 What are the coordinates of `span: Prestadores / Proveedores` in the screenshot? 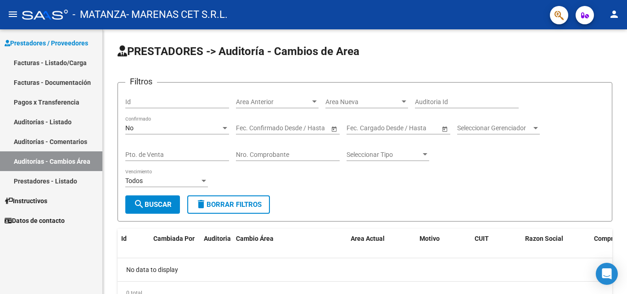 It's located at (46, 43).